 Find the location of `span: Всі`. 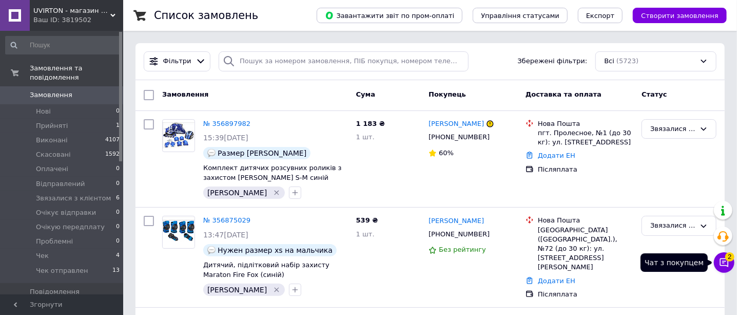

span: Всі is located at coordinates (609, 61).